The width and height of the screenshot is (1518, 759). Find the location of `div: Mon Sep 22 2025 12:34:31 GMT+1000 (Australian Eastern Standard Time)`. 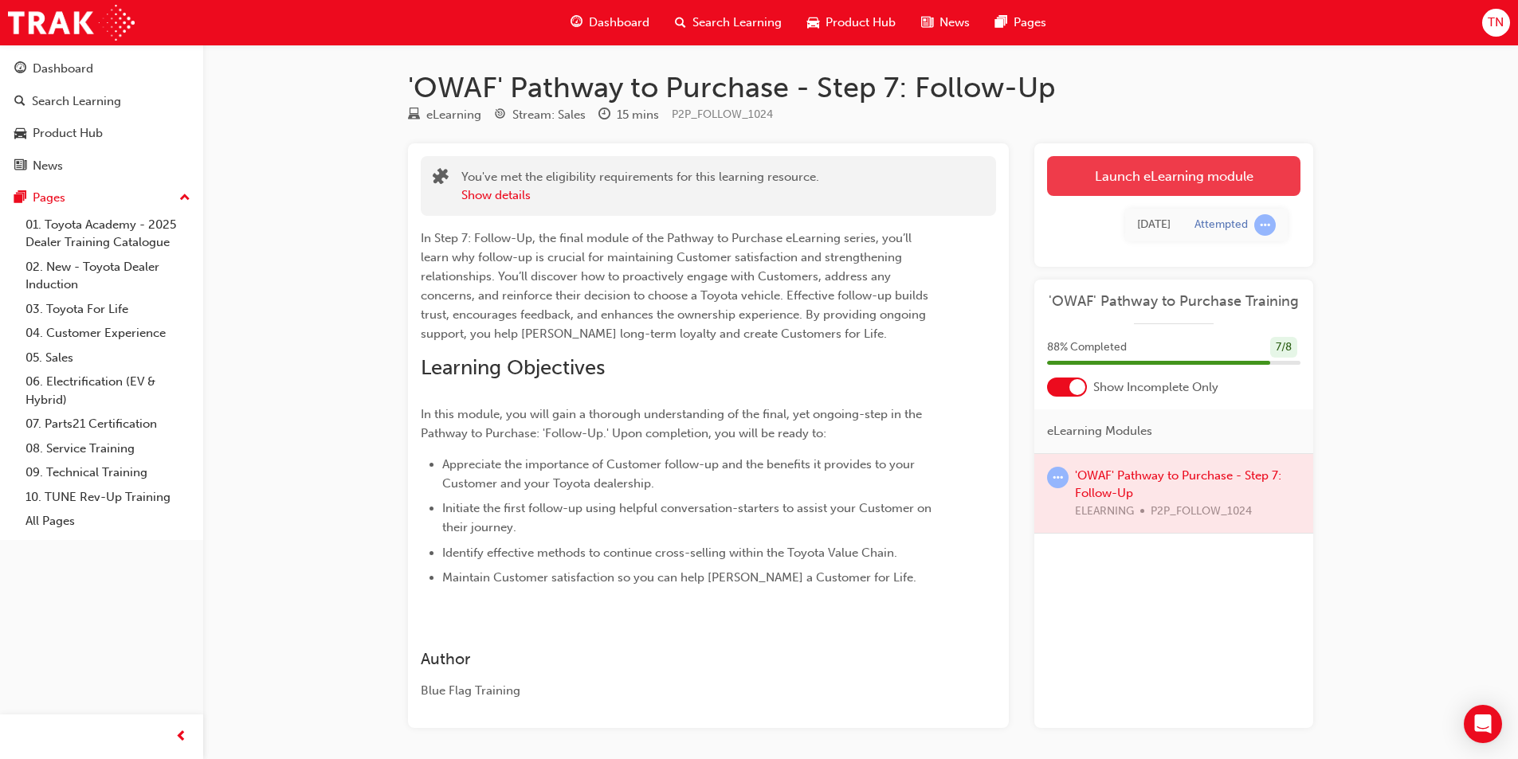

div: Mon Sep 22 2025 12:34:31 GMT+1000 (Australian Eastern Standard Time) is located at coordinates (1154, 225).